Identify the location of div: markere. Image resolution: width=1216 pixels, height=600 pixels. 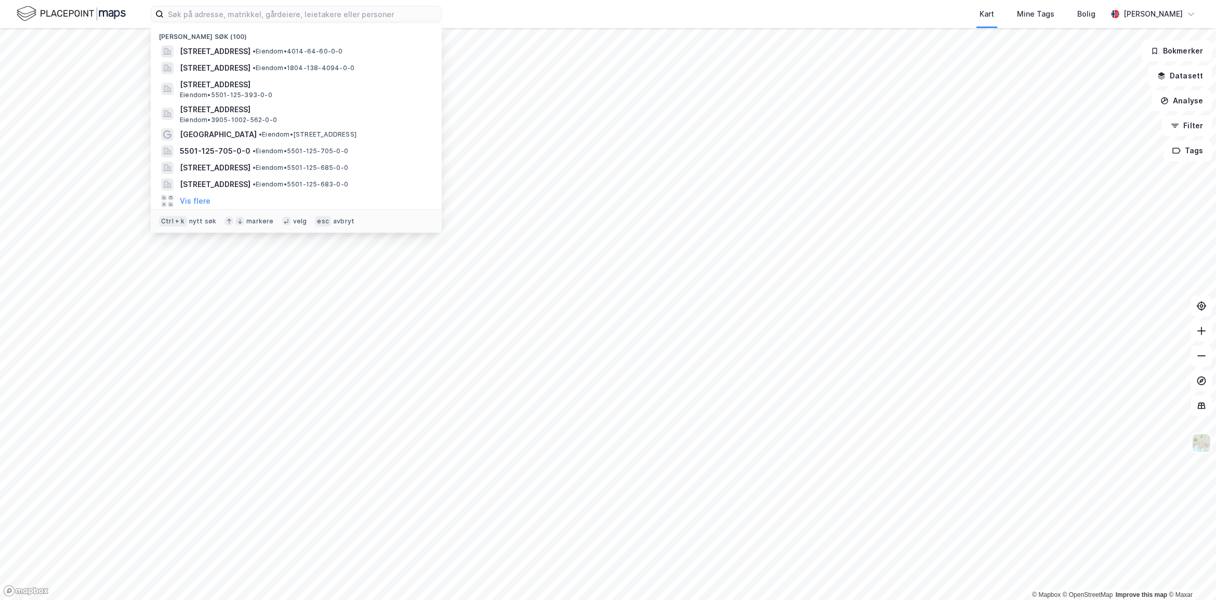
(260, 221).